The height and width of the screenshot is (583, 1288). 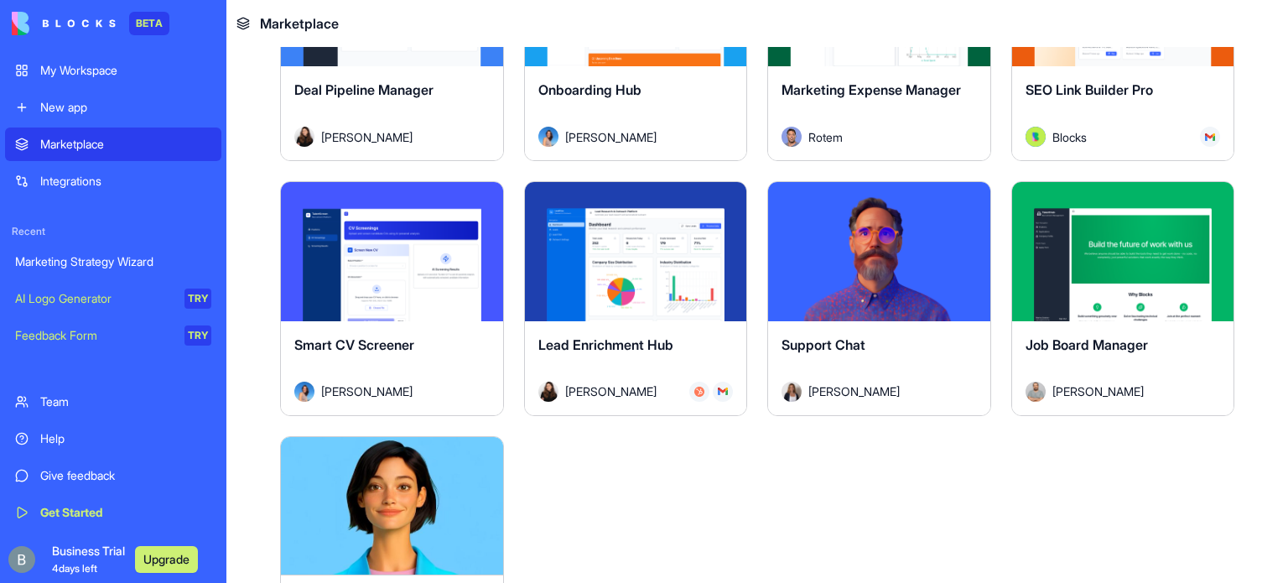 What do you see at coordinates (113, 402) in the screenshot?
I see `a: Team` at bounding box center [113, 402].